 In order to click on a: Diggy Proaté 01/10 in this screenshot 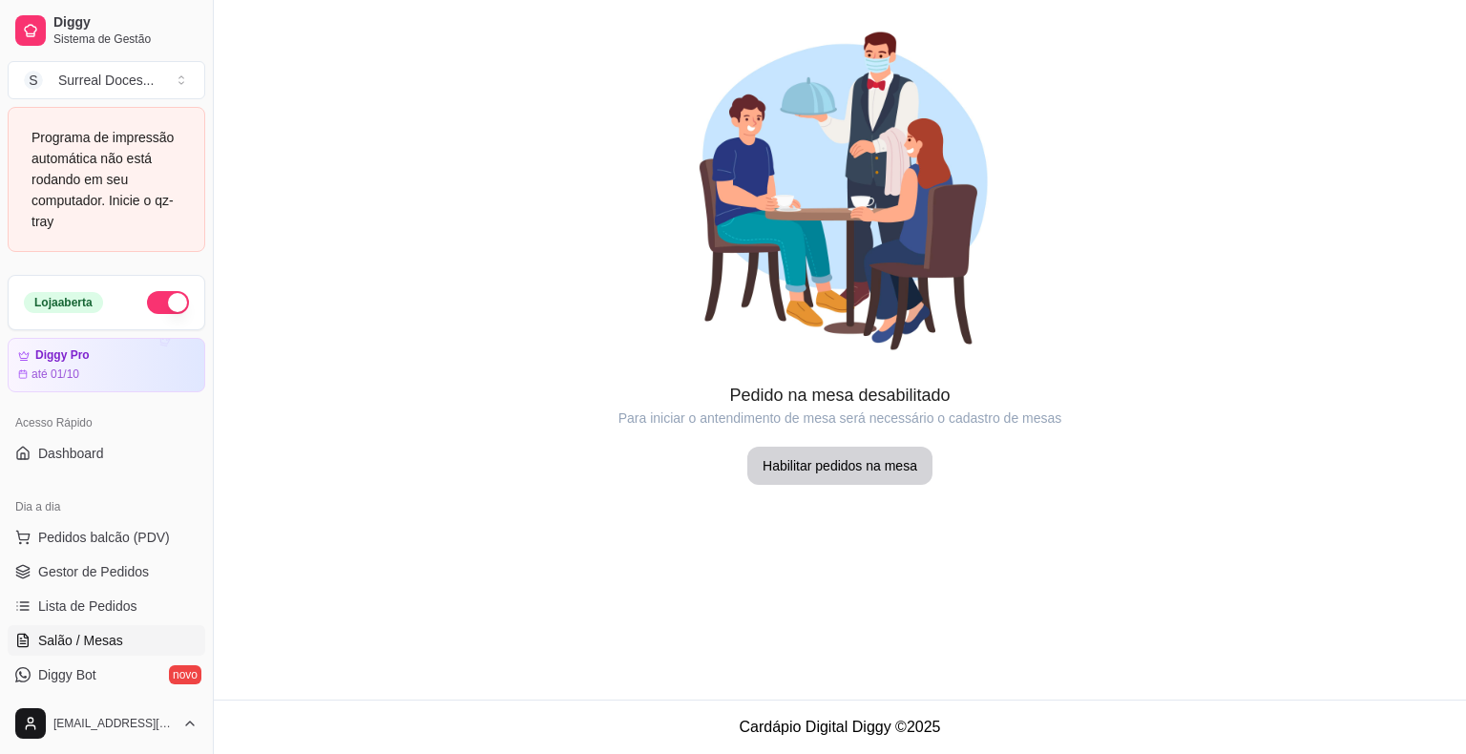, I will do `click(106, 365)`.